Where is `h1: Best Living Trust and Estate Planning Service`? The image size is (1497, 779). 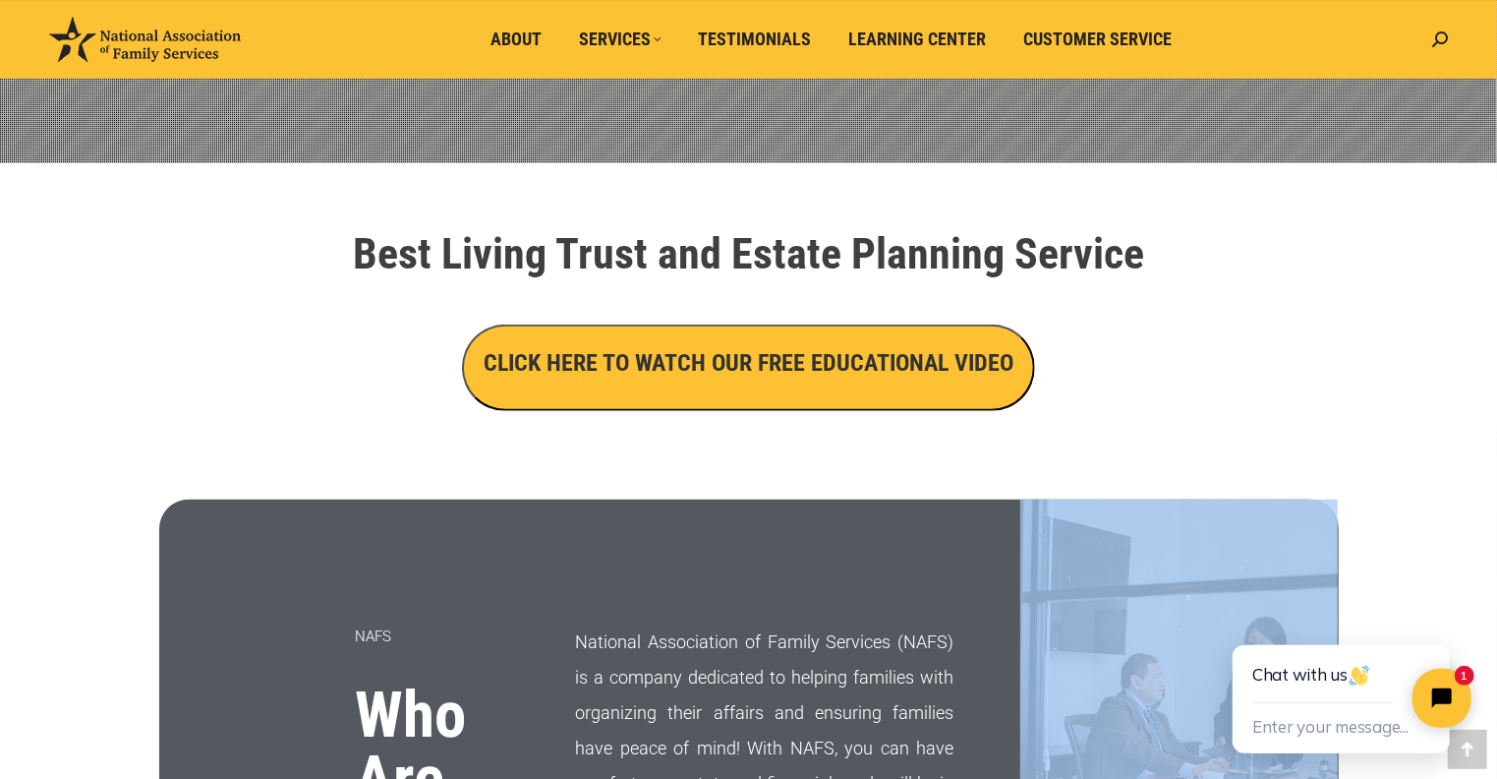 h1: Best Living Trust and Estate Planning Service is located at coordinates (749, 254).